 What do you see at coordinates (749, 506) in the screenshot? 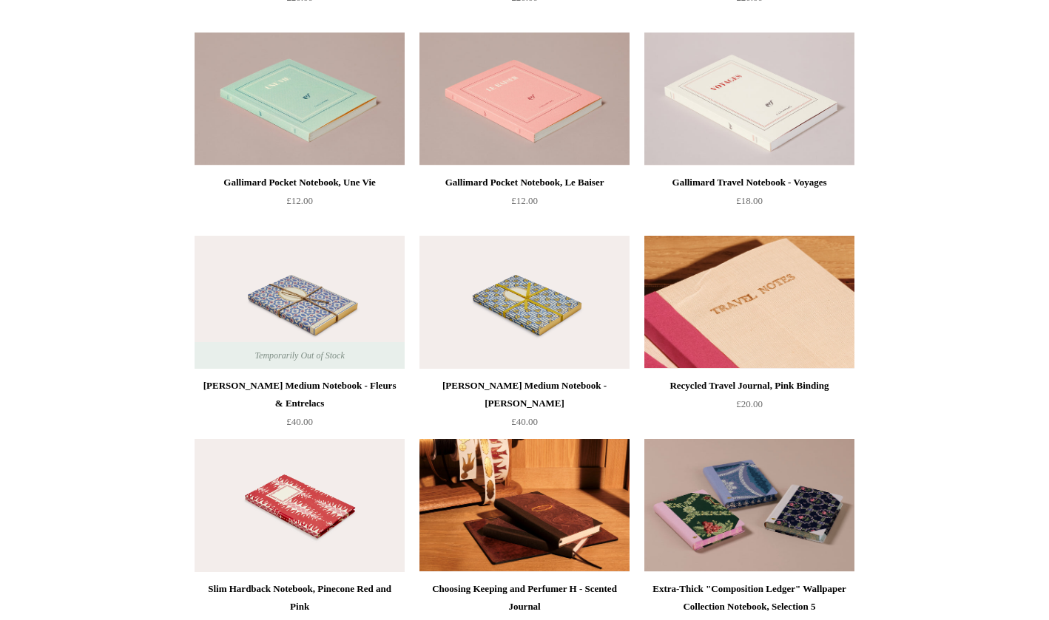
I see `img: Extra-Thick "Composition Ledger" Wallpaper Collection Notebook, Selection 5` at bounding box center [749, 506].